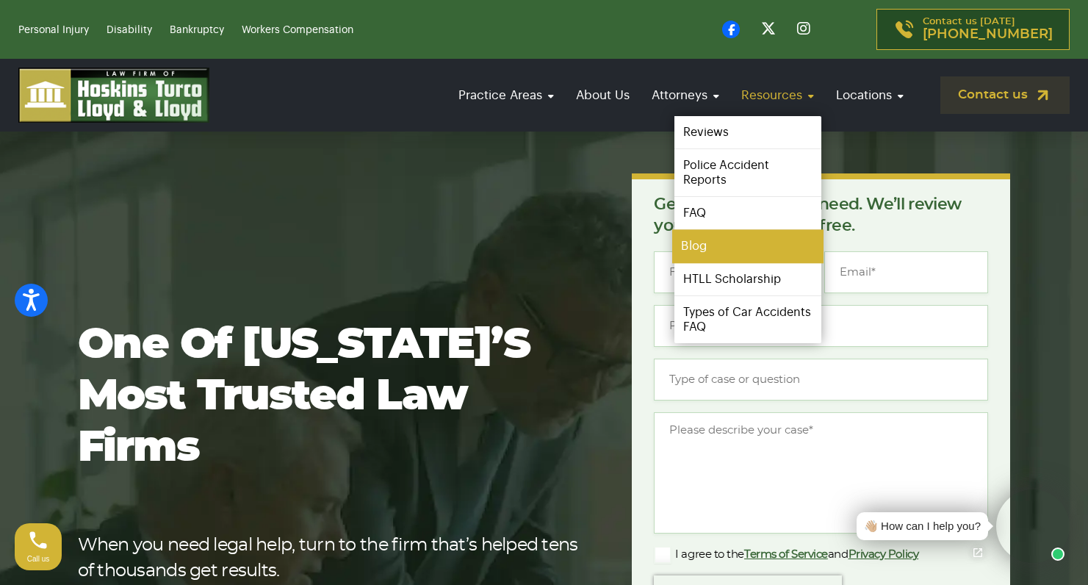 This screenshot has height=585, width=1088. Describe the element at coordinates (820, 325) in the screenshot. I see `input: Phone*` at that location.